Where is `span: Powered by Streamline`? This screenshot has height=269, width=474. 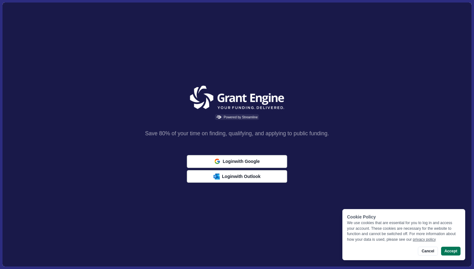
span: Powered by Streamline is located at coordinates (237, 117).